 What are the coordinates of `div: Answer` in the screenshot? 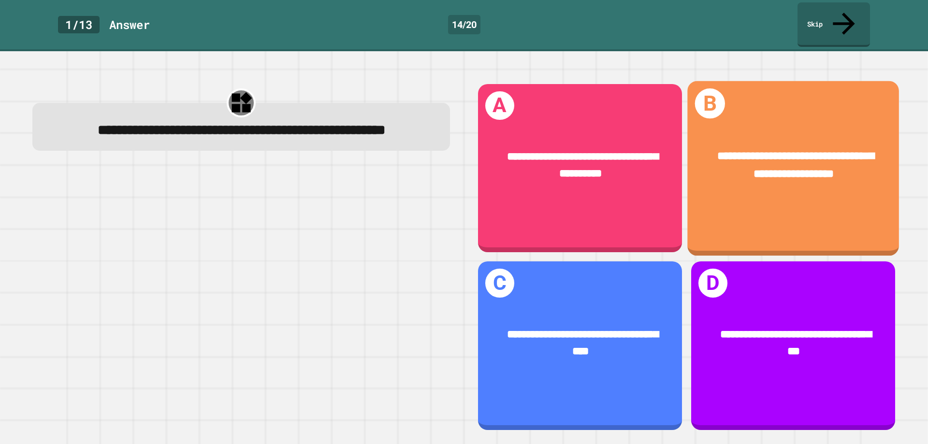 It's located at (130, 25).